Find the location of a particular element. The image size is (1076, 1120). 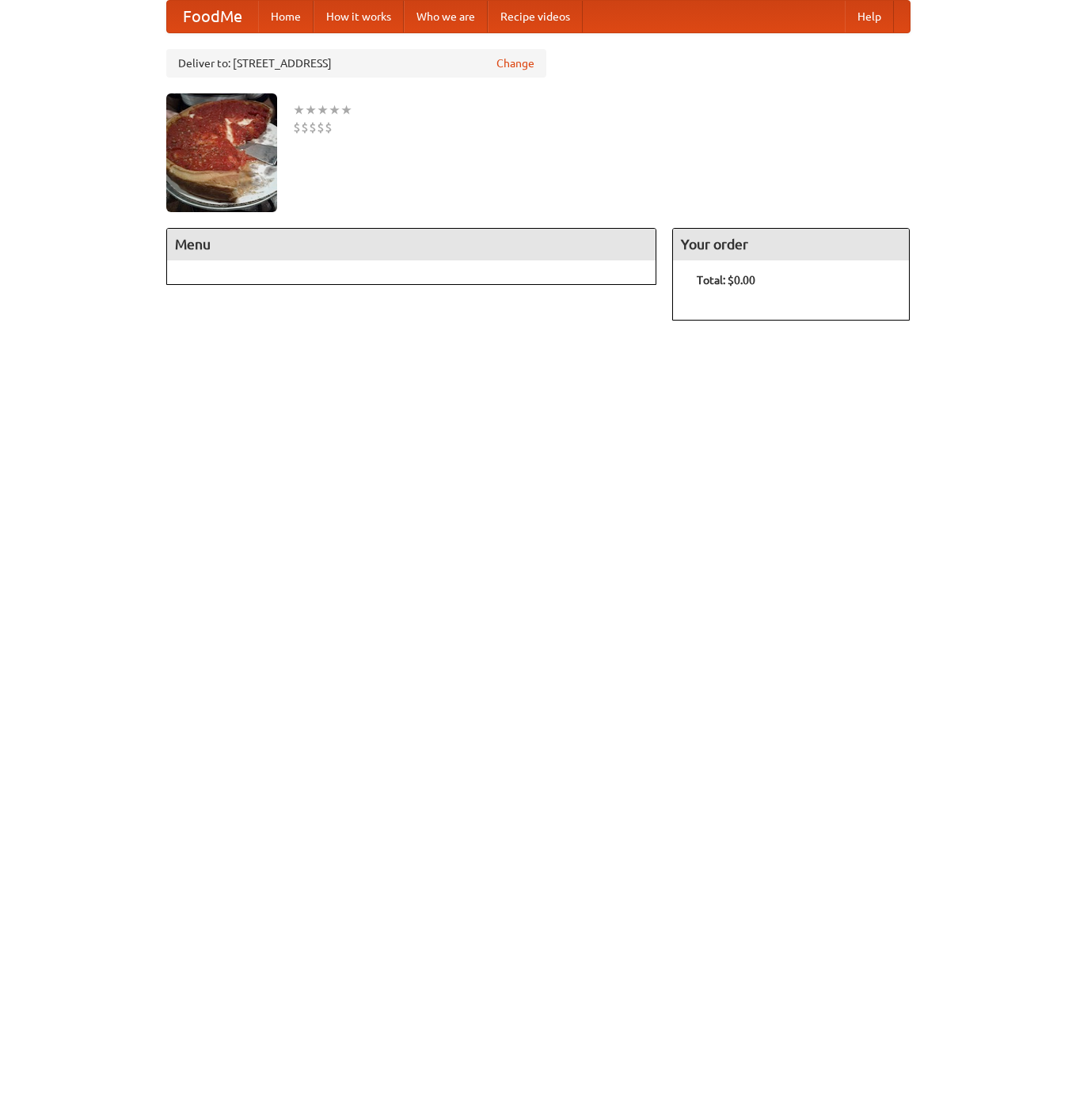

a: FoodMe is located at coordinates (212, 17).